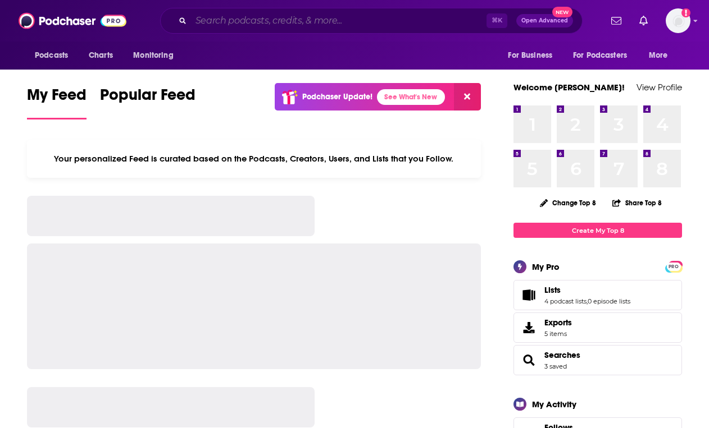  What do you see at coordinates (678, 21) in the screenshot?
I see `span: Logged in as cmand-c` at bounding box center [678, 21].